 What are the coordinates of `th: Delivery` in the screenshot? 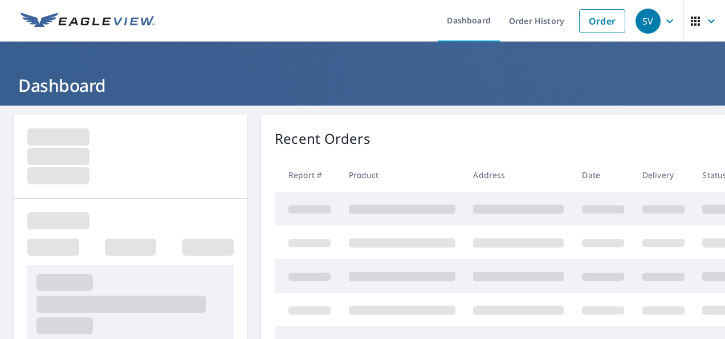 It's located at (663, 174).